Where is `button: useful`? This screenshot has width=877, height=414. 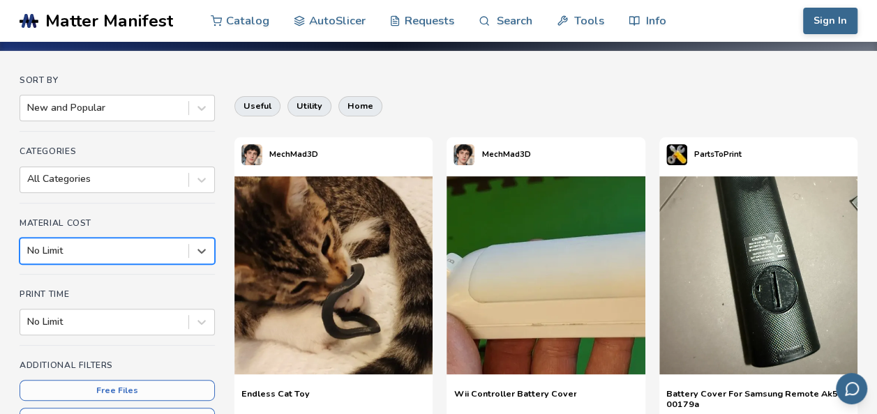
button: useful is located at coordinates (257, 106).